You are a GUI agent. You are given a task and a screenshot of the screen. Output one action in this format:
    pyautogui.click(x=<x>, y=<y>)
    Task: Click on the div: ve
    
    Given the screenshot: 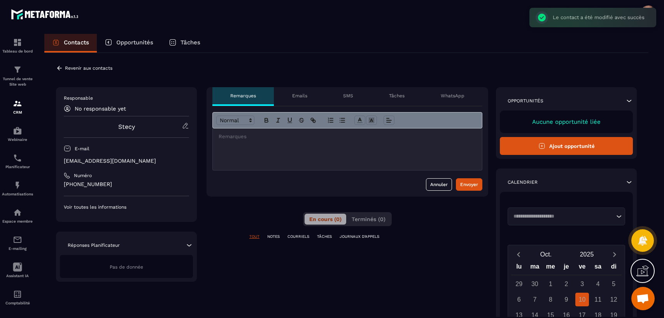 What is the action you would take?
    pyautogui.click(x=582, y=268)
    